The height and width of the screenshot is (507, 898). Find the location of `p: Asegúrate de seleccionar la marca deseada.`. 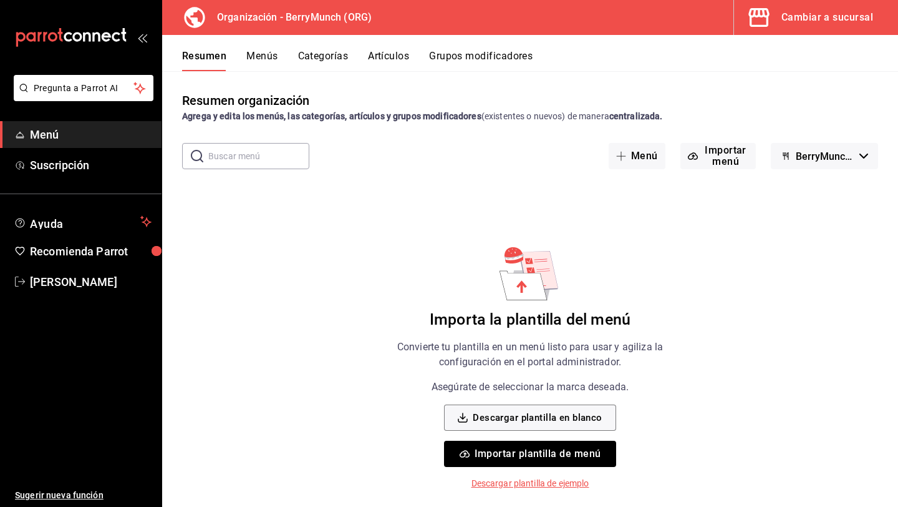

p: Asegúrate de seleccionar la marca deseada. is located at coordinates (530, 387).